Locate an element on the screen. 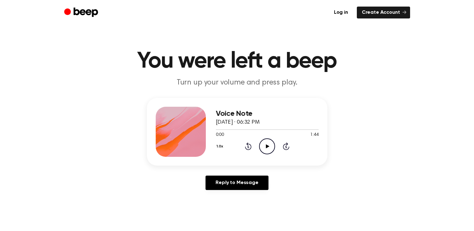  p: Turn up your volume and press play. is located at coordinates (237, 83).